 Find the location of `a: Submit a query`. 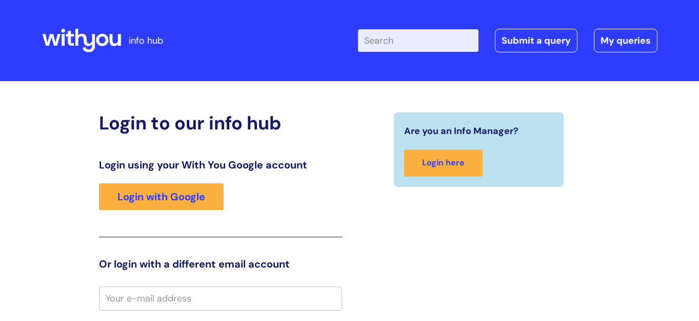

a: Submit a query is located at coordinates (536, 41).